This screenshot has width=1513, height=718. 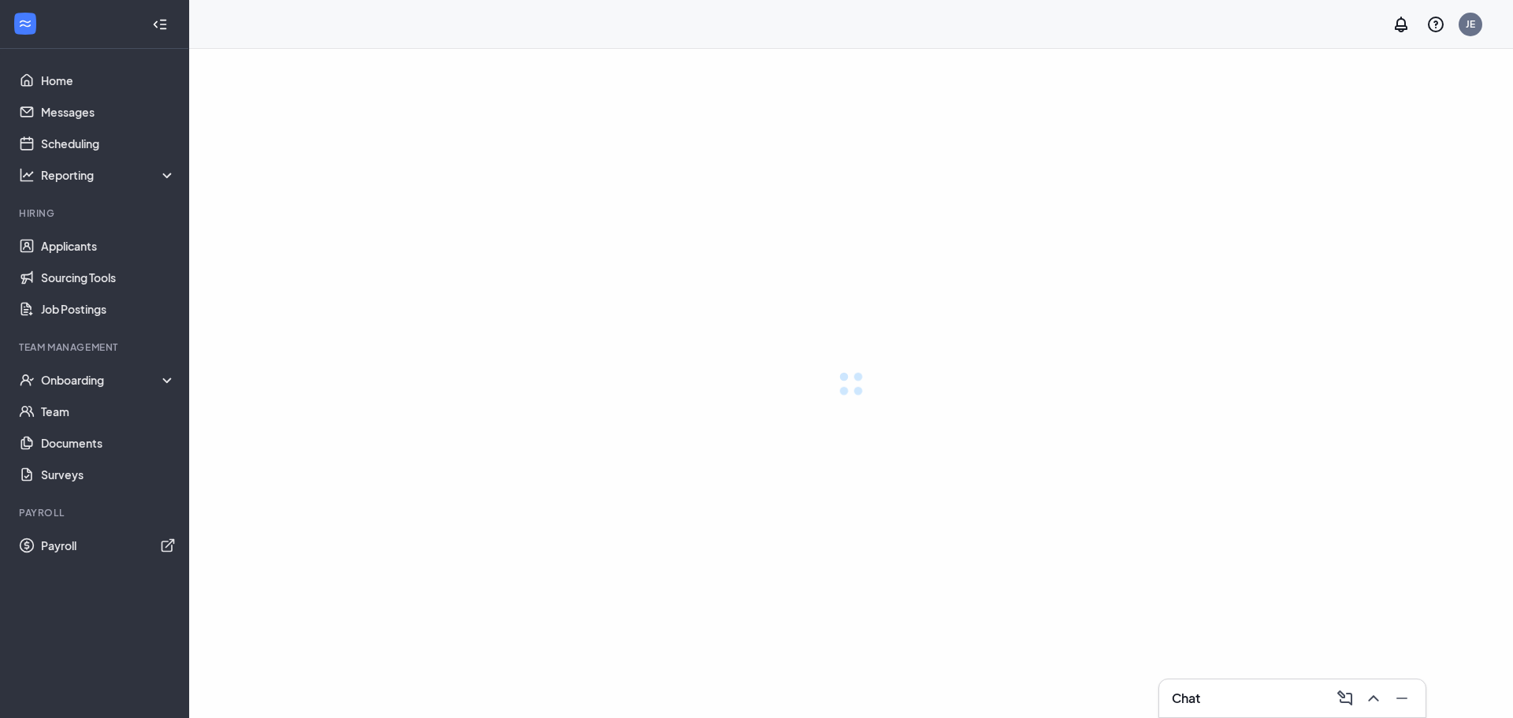 What do you see at coordinates (27, 175) in the screenshot?
I see `svg: Analysis` at bounding box center [27, 175].